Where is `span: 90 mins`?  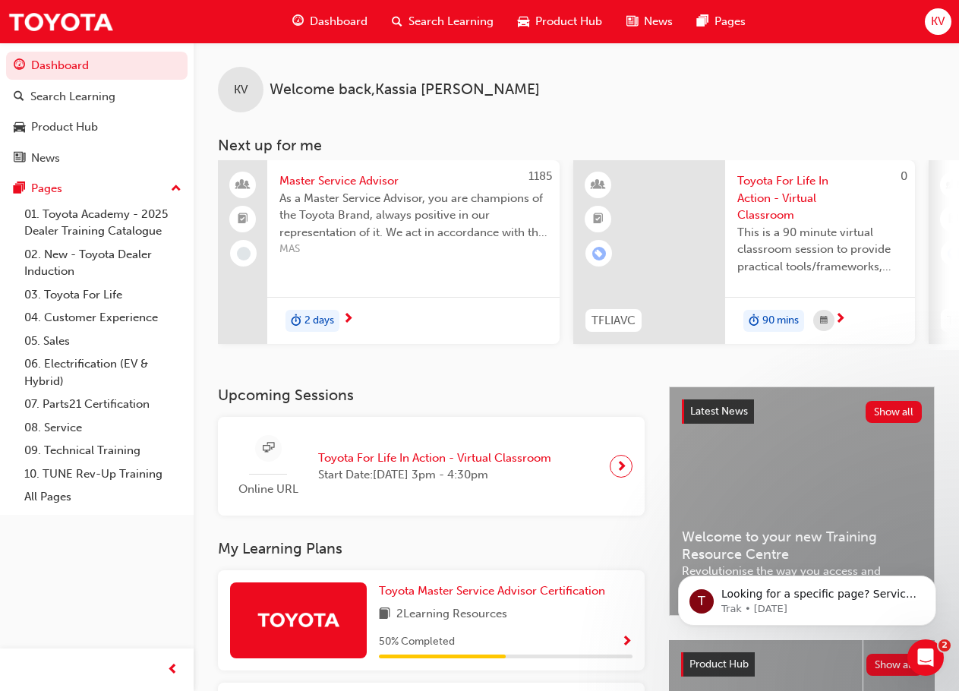
span: 90 mins is located at coordinates (781, 321).